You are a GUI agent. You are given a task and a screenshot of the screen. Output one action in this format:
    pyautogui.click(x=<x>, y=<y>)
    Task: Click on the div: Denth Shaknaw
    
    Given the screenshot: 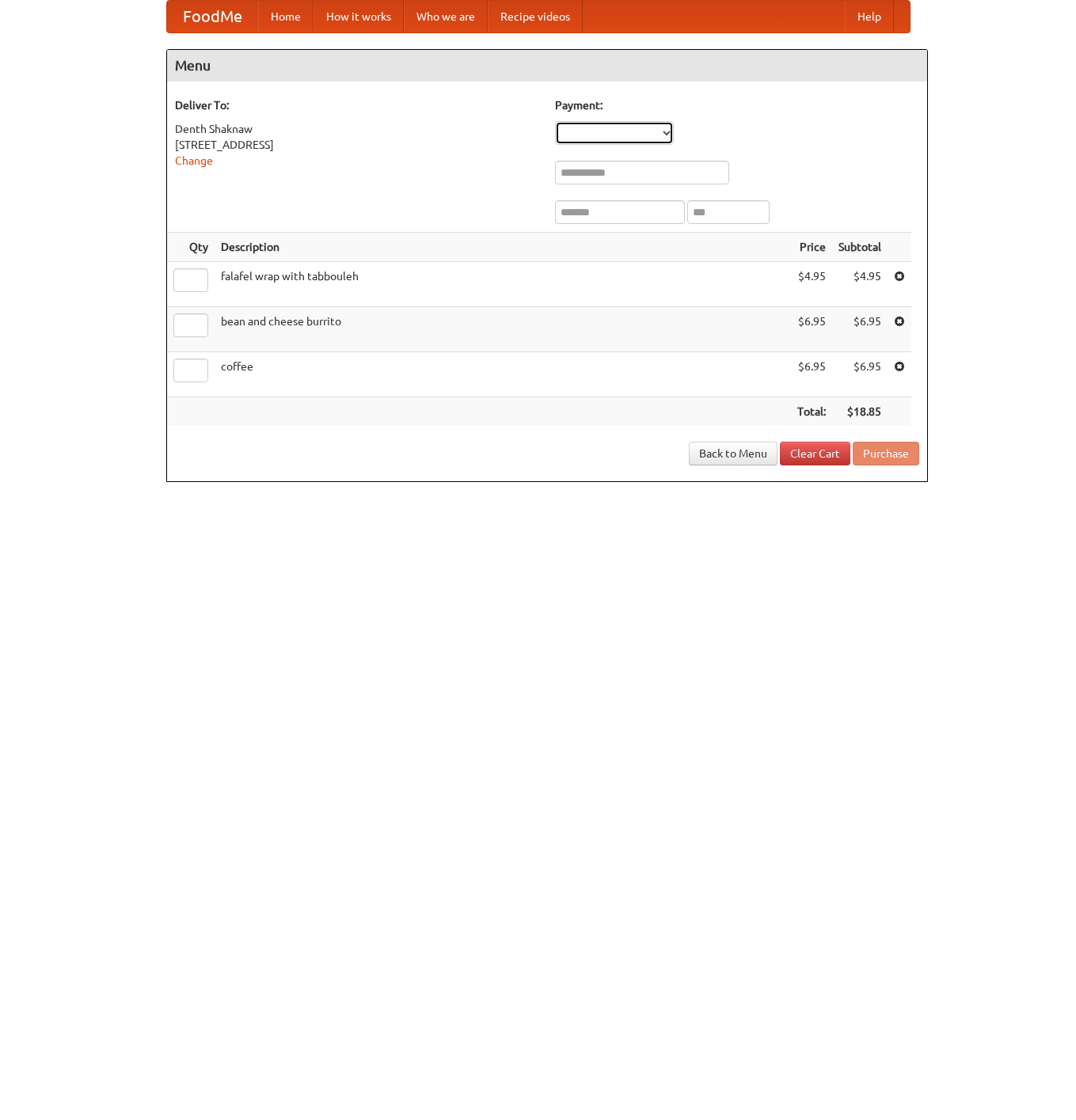 What is the action you would take?
    pyautogui.click(x=357, y=129)
    